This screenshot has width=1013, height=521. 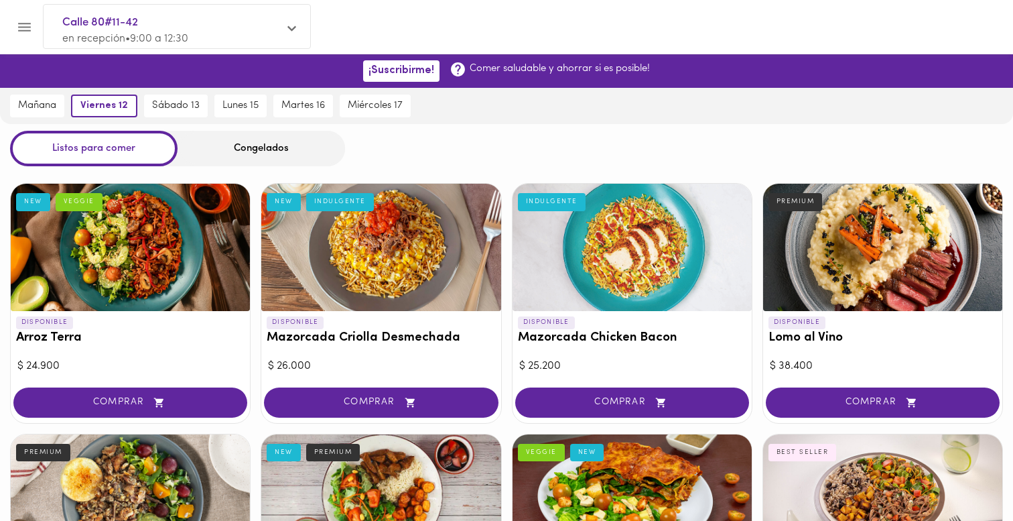 I want to click on h3: Mazorcada Chicken Bacon, so click(x=632, y=338).